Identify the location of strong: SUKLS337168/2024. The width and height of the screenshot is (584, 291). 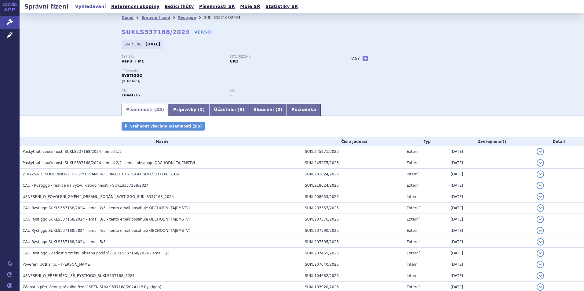
(156, 32).